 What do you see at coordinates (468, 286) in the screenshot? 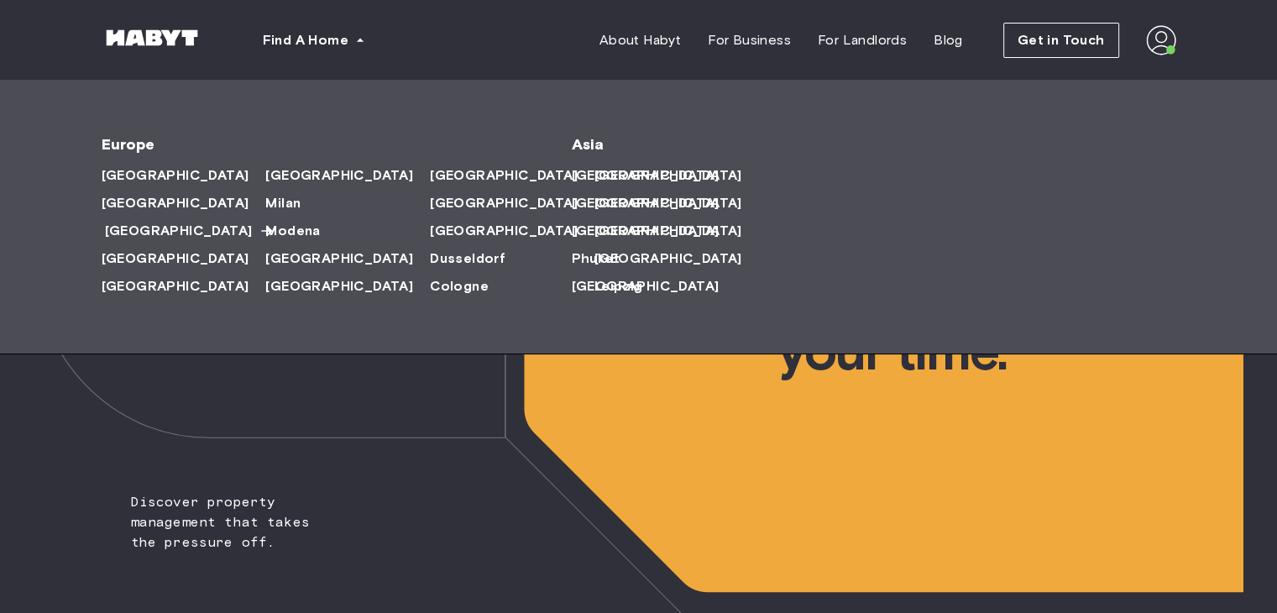
I see `a: Cologne` at bounding box center [468, 286].